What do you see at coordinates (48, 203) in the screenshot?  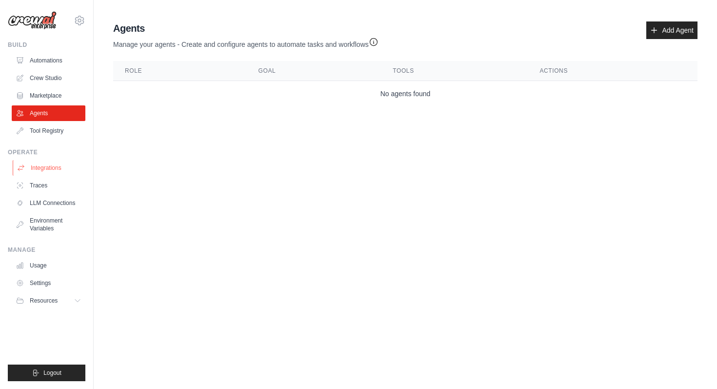 I see `a: LLM Connections` at bounding box center [48, 203].